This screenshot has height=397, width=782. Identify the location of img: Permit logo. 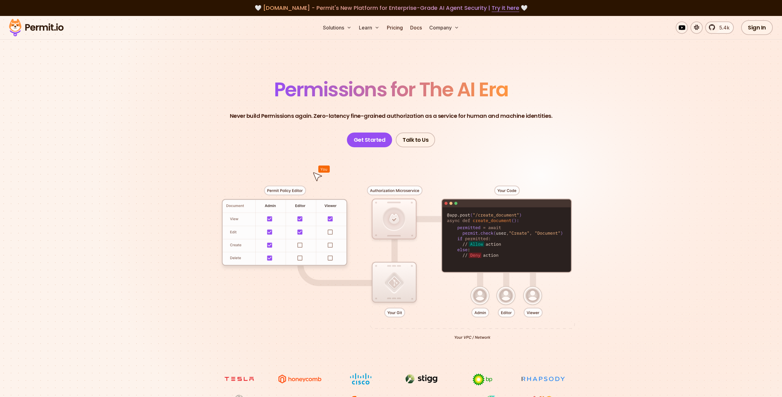
(36, 28).